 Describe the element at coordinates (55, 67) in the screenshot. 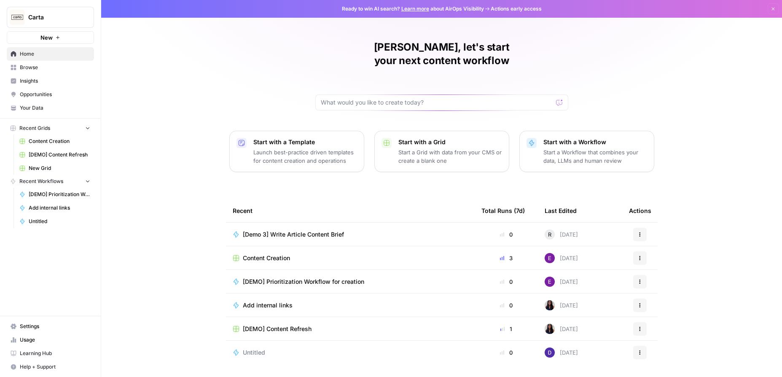

I see `span: Browse` at that location.